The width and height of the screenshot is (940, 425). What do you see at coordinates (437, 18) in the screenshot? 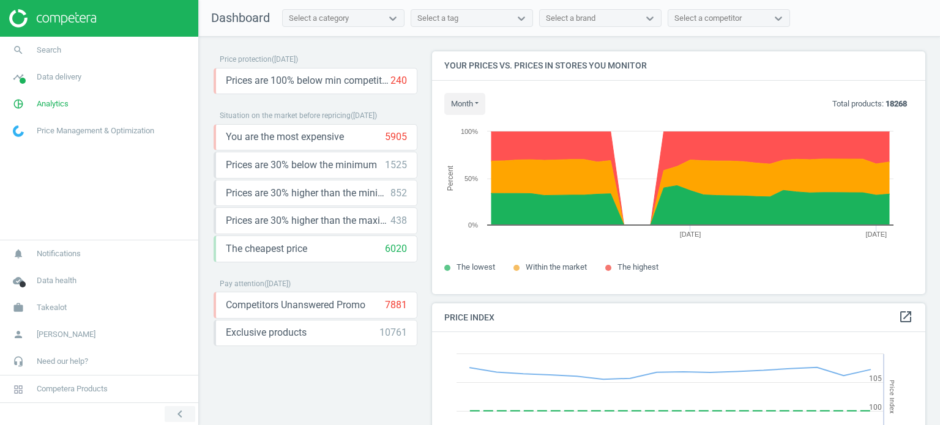
I see `div: Select a tag` at bounding box center [437, 18].